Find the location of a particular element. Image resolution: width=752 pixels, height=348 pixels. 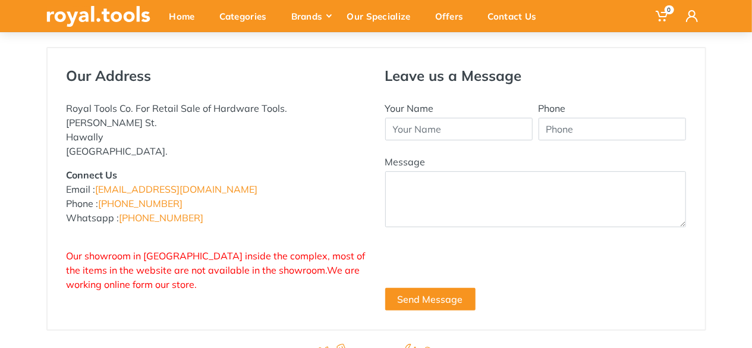

span: 0 is located at coordinates (669, 10).